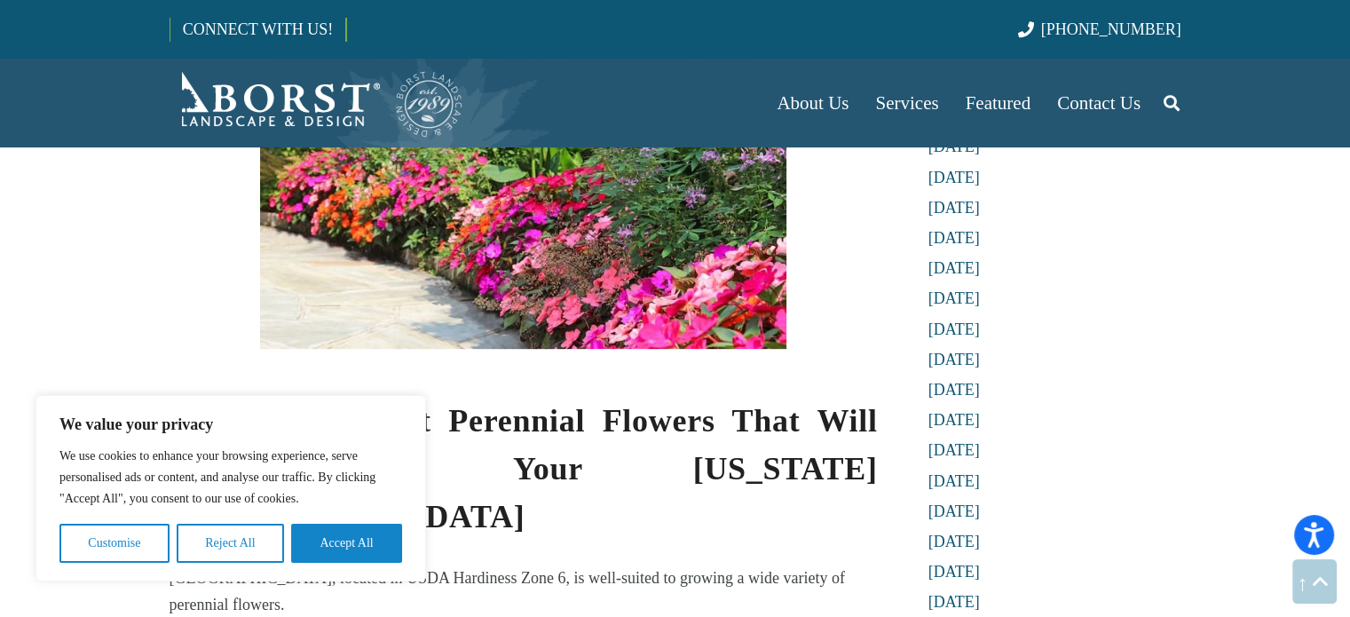  I want to click on button: Accept All, so click(346, 543).